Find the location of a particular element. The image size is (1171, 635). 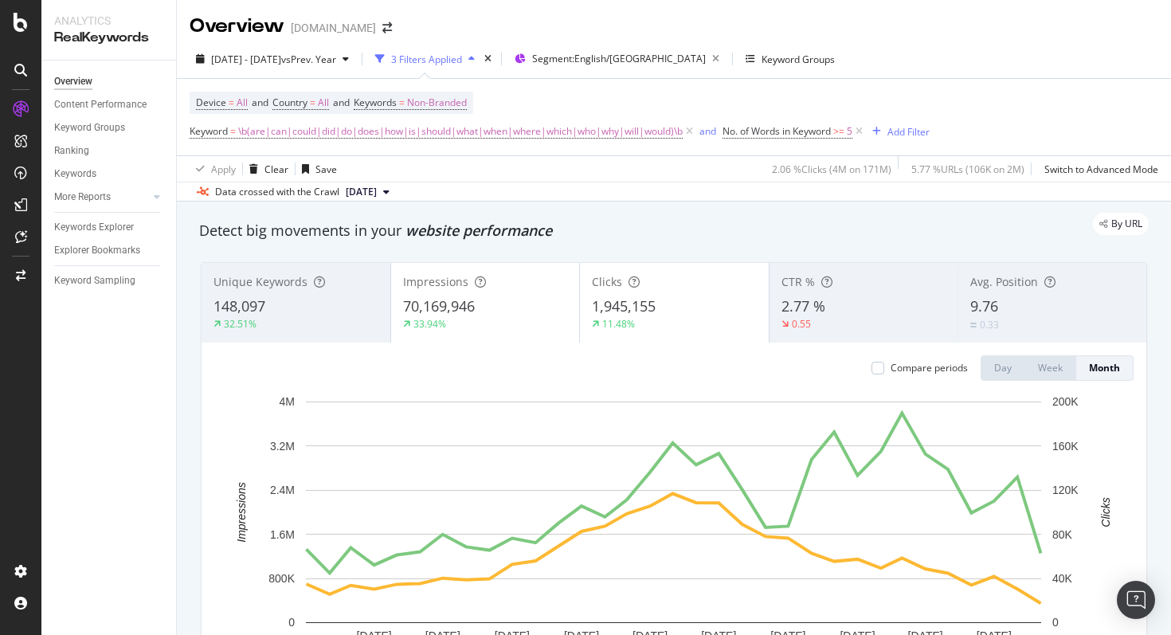

a: Content Performance is located at coordinates (109, 104).